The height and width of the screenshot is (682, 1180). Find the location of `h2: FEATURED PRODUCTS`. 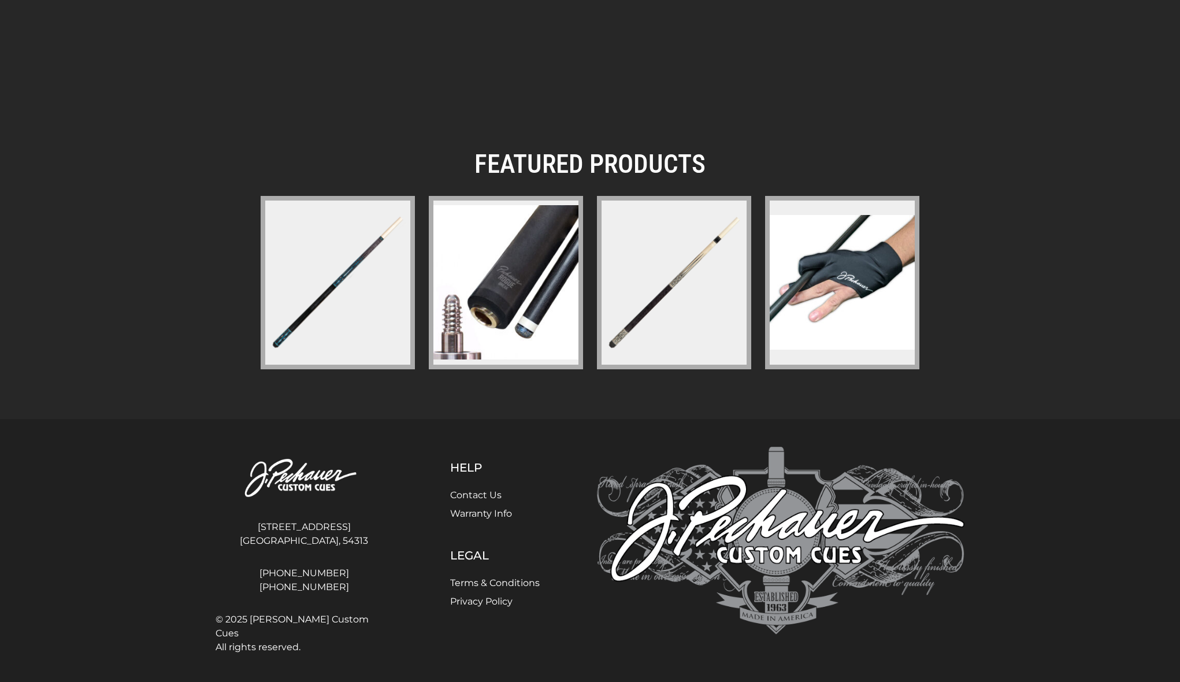

h2: FEATURED PRODUCTS is located at coordinates (590, 164).